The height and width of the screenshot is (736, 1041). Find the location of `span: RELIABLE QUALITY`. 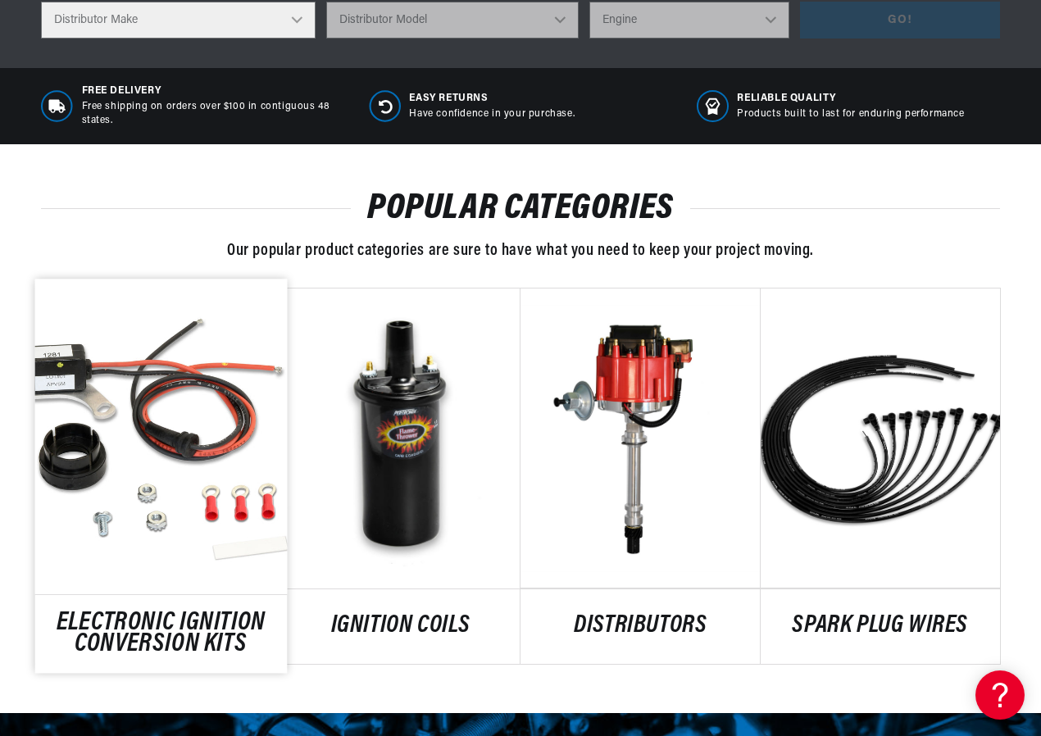

span: RELIABLE QUALITY is located at coordinates (850, 98).